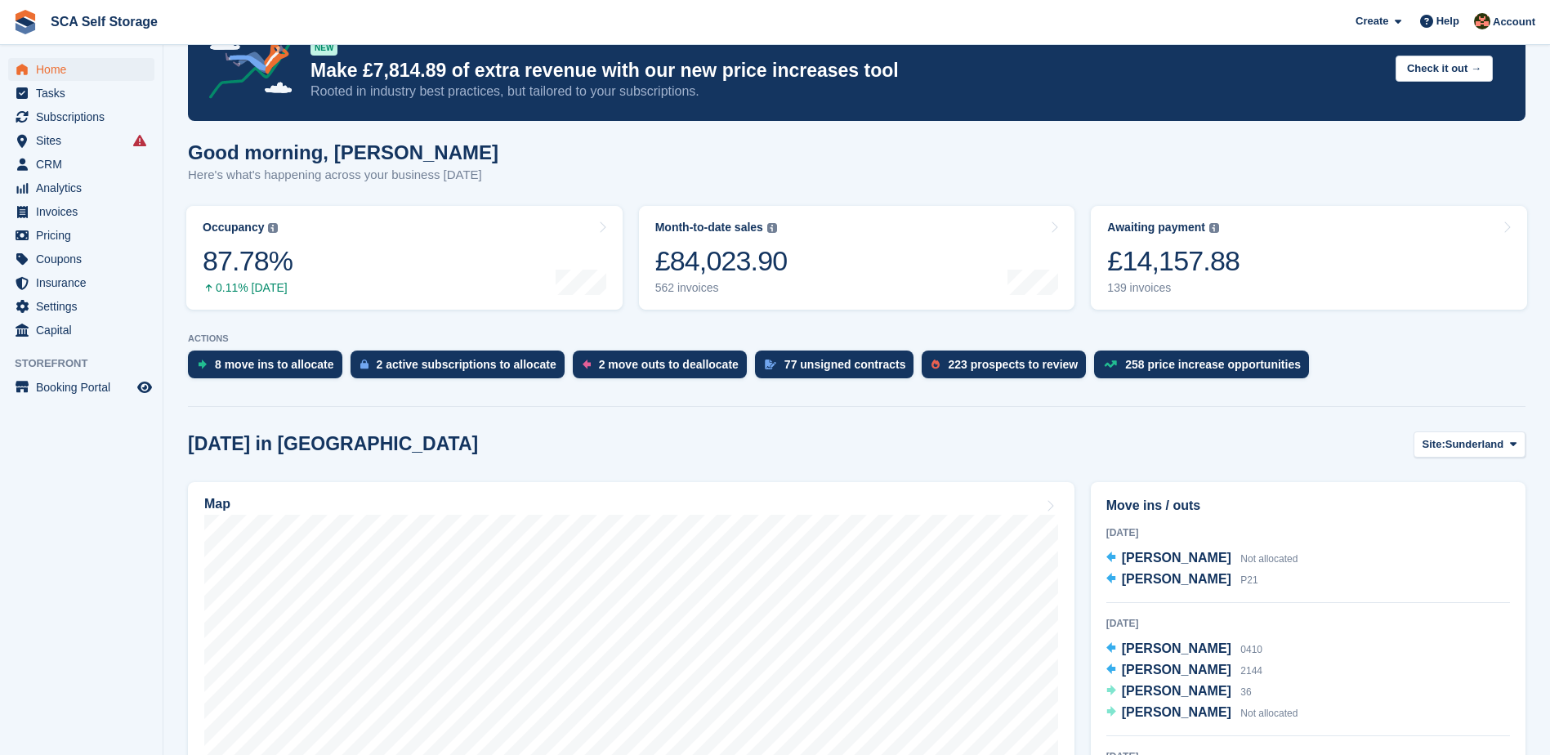  What do you see at coordinates (1251, 671) in the screenshot?
I see `span: 2144` at bounding box center [1251, 671].